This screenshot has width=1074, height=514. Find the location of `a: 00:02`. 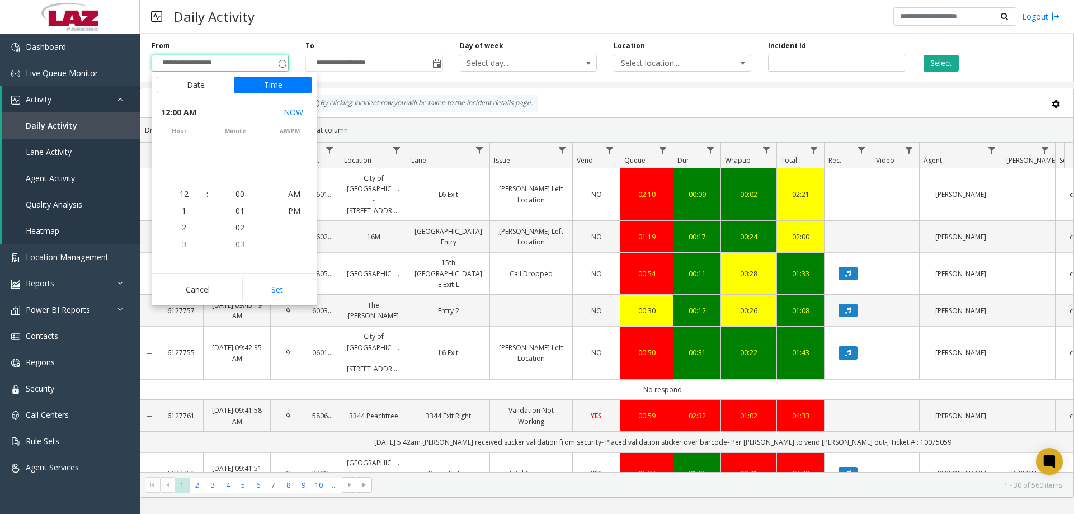

a: 00:02 is located at coordinates (748, 194).